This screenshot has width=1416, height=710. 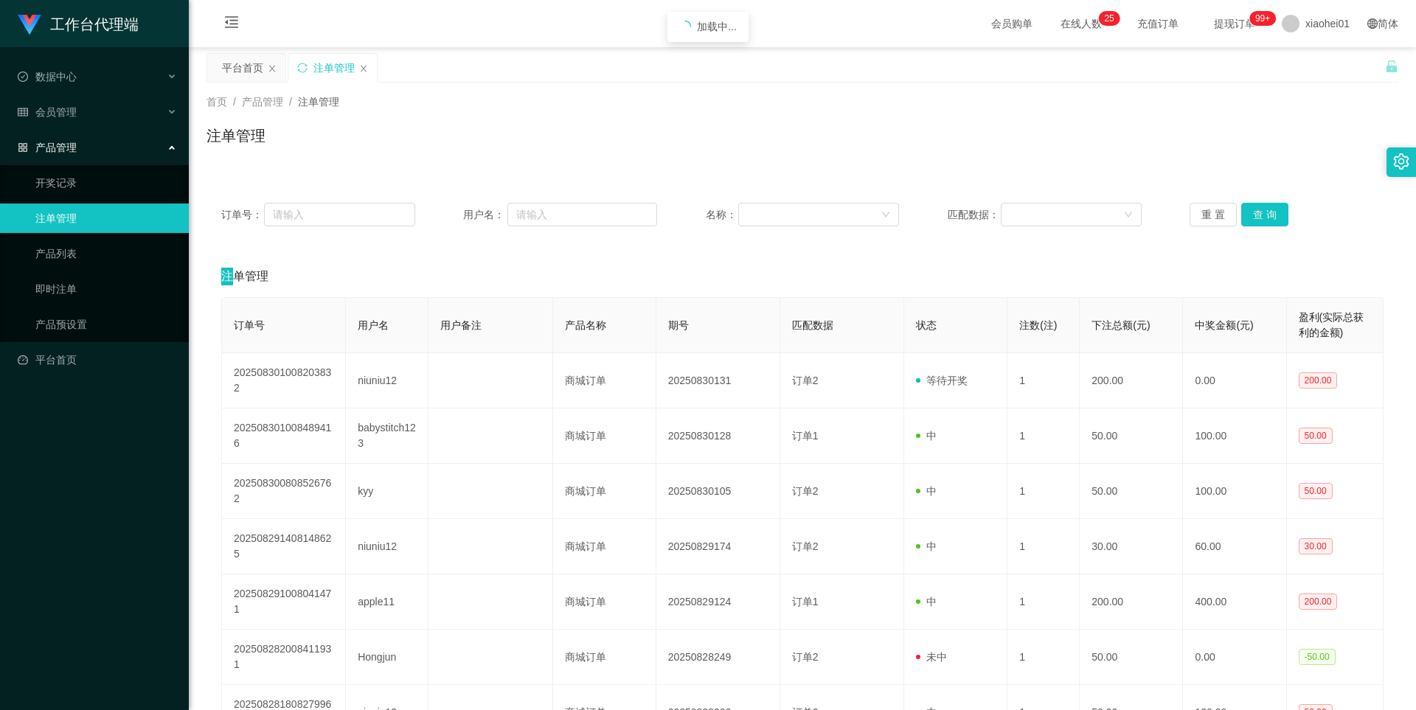 I want to click on span: 等待开奖, so click(x=942, y=381).